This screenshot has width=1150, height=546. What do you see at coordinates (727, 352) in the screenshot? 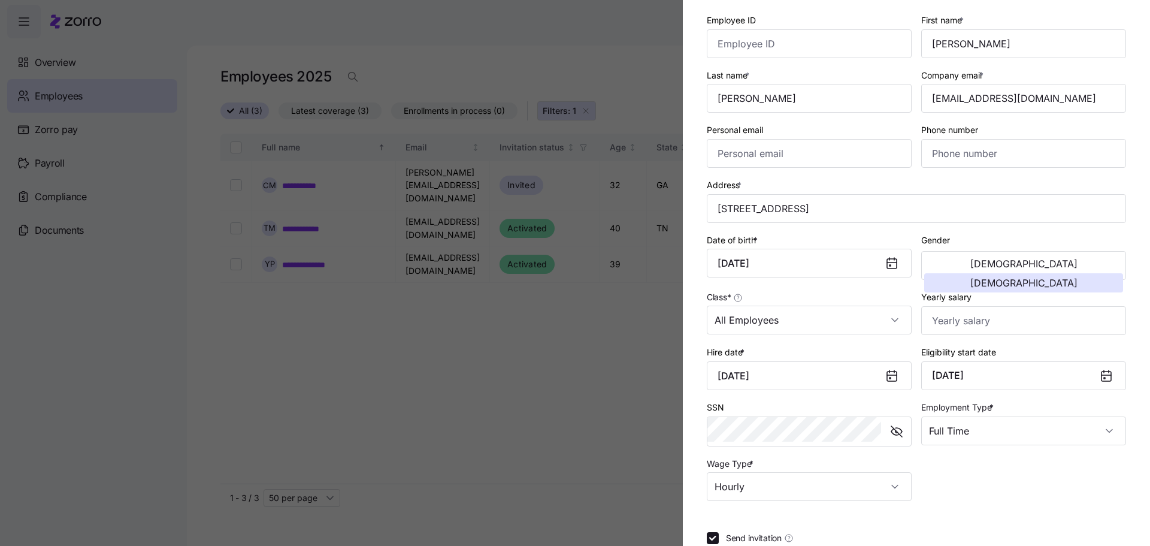
I see `label: Hire date` at bounding box center [727, 352].